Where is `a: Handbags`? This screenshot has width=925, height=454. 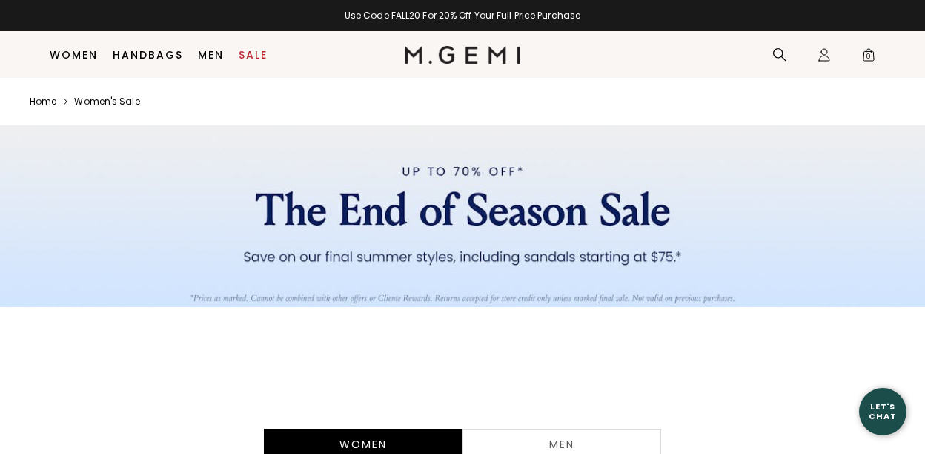 a: Handbags is located at coordinates (148, 55).